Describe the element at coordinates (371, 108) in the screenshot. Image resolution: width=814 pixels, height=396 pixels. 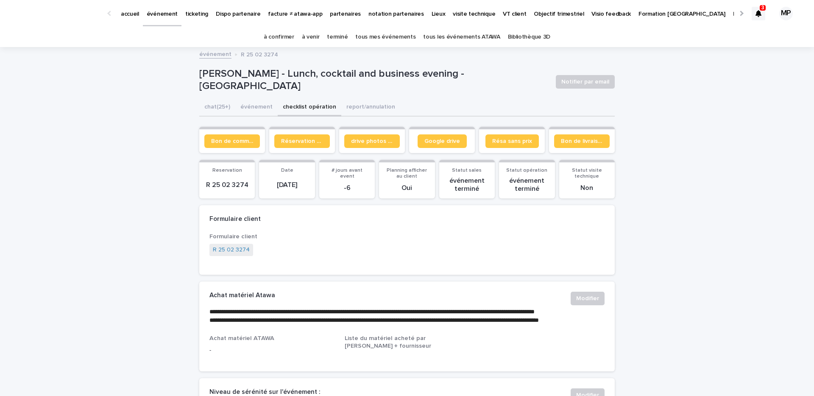
I see `button: report/annulation` at that location.